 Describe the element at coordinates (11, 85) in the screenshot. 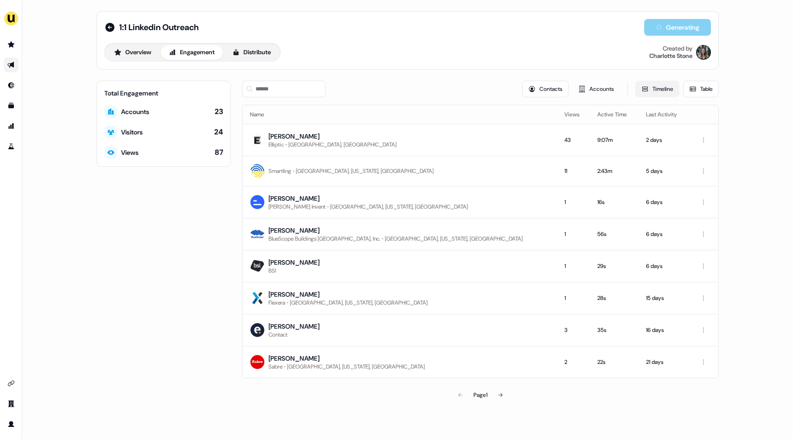

I see `a: Go to Inbound` at that location.